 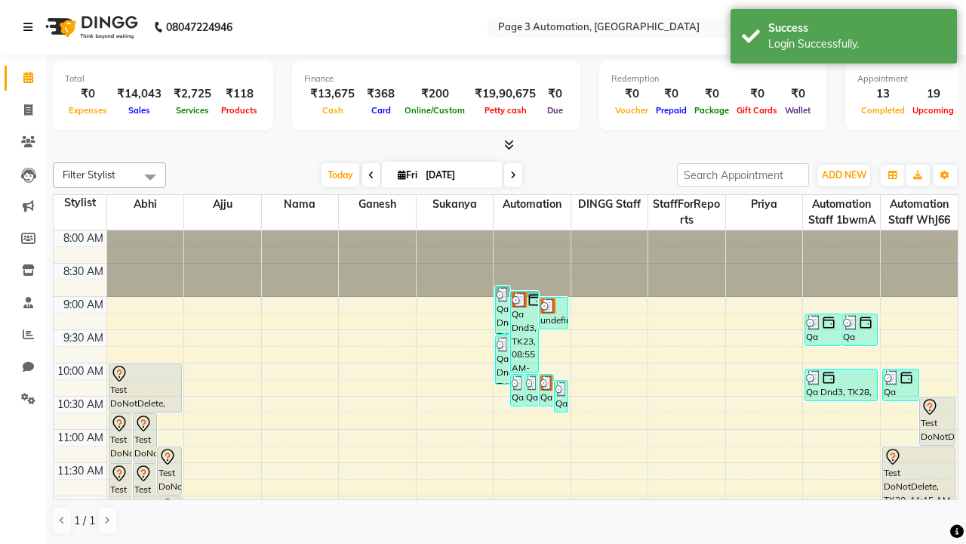 What do you see at coordinates (83, 337) in the screenshot?
I see `div: 9:30 AM` at bounding box center [83, 337].